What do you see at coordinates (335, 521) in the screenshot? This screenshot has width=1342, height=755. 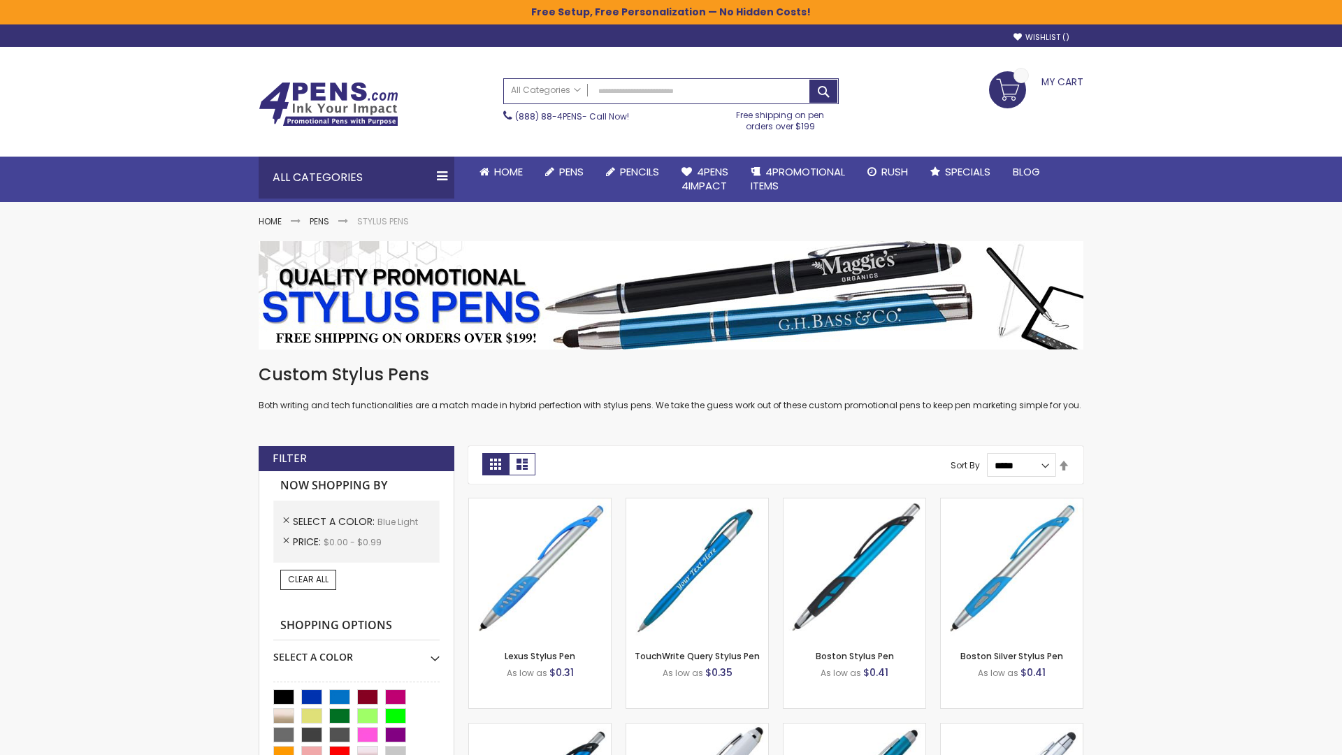 I see `span: Select A Color` at bounding box center [335, 521].